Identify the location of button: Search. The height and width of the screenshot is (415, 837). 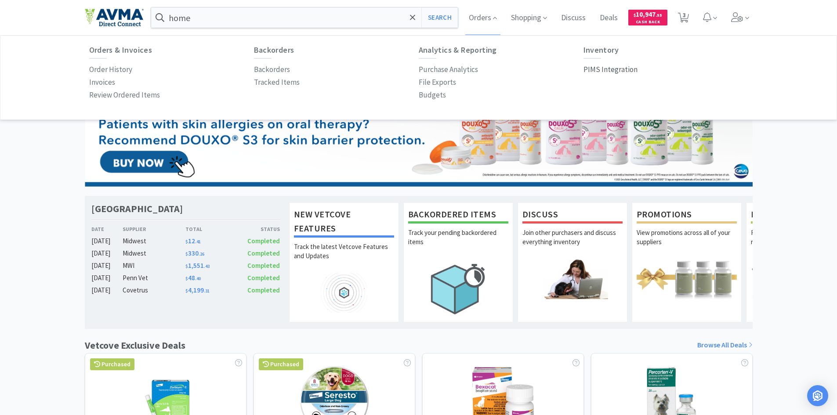
(439, 18).